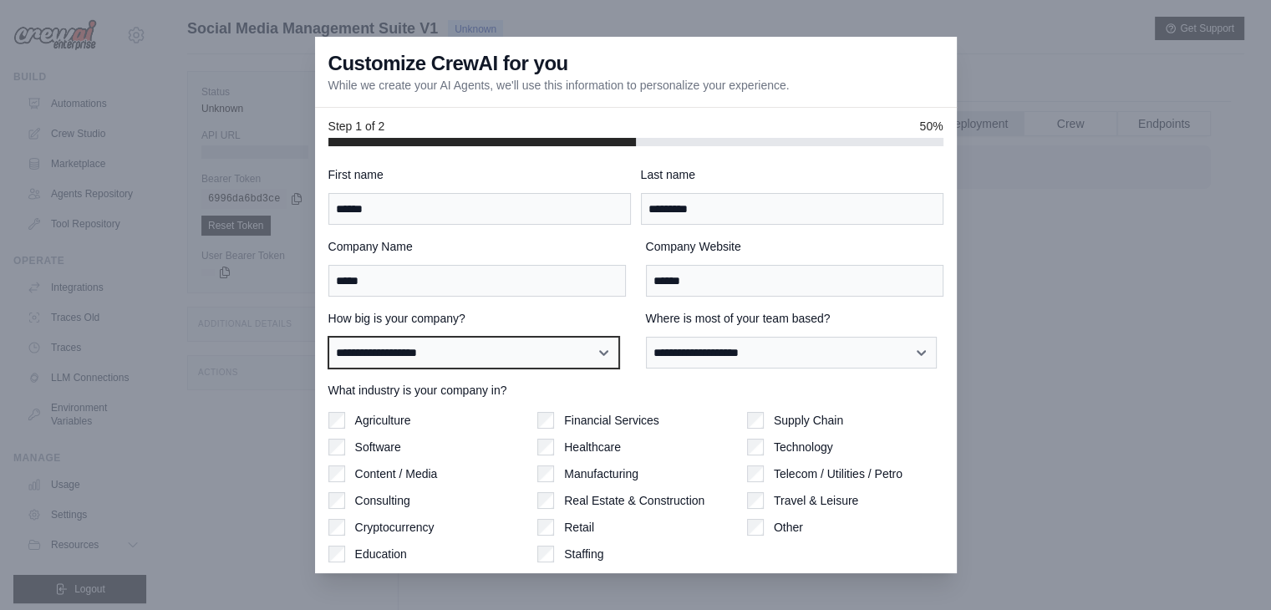  Describe the element at coordinates (803, 447) in the screenshot. I see `label: Technology` at that location.